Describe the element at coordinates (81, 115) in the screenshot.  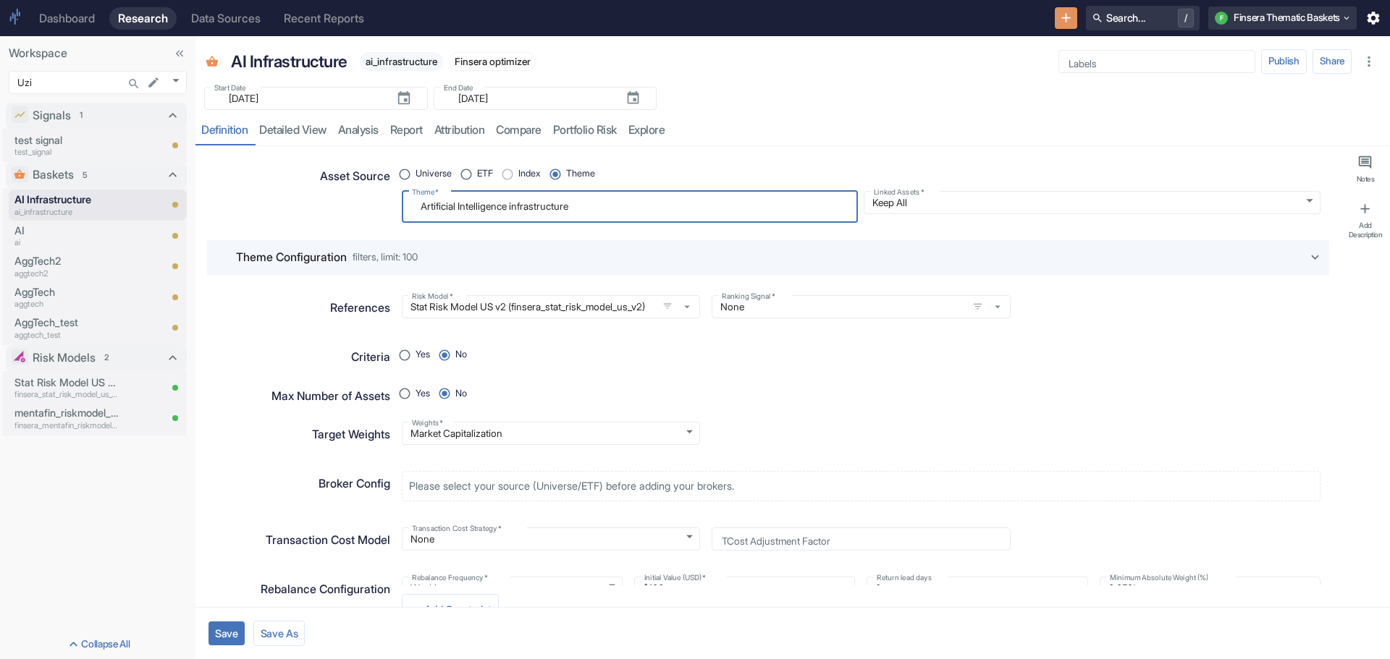
I see `span: 1` at that location.